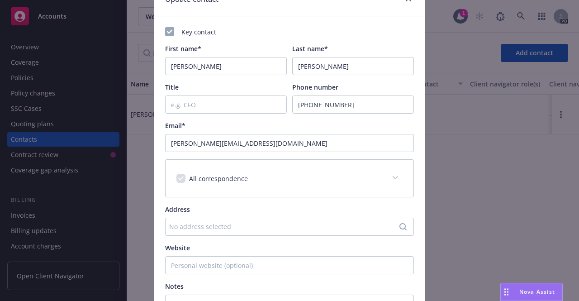  Describe the element at coordinates (289, 143) in the screenshot. I see `input: example@email.com` at that location.